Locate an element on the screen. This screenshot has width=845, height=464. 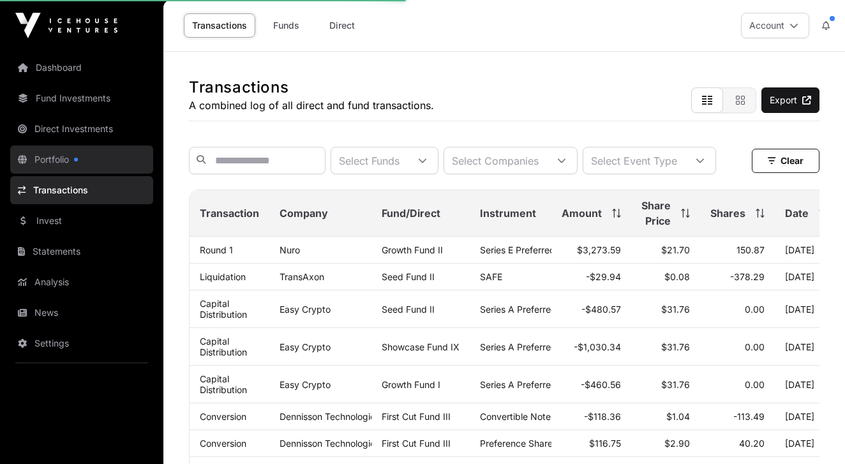
a: Funds is located at coordinates (286, 26).